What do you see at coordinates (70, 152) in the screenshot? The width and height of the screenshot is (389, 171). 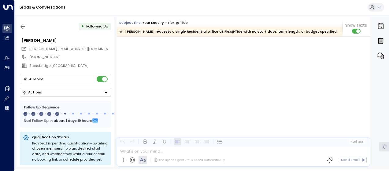 I see `div: Prospect is pending qualification—awaiting chosen membership plan, desired start date, and whethe...` at bounding box center [70, 152].